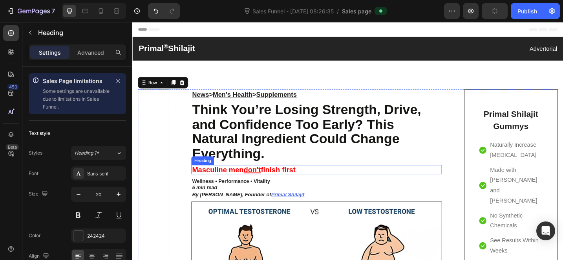 The image size is (563, 260). I want to click on div: Open Intercom Messenger, so click(546, 231).